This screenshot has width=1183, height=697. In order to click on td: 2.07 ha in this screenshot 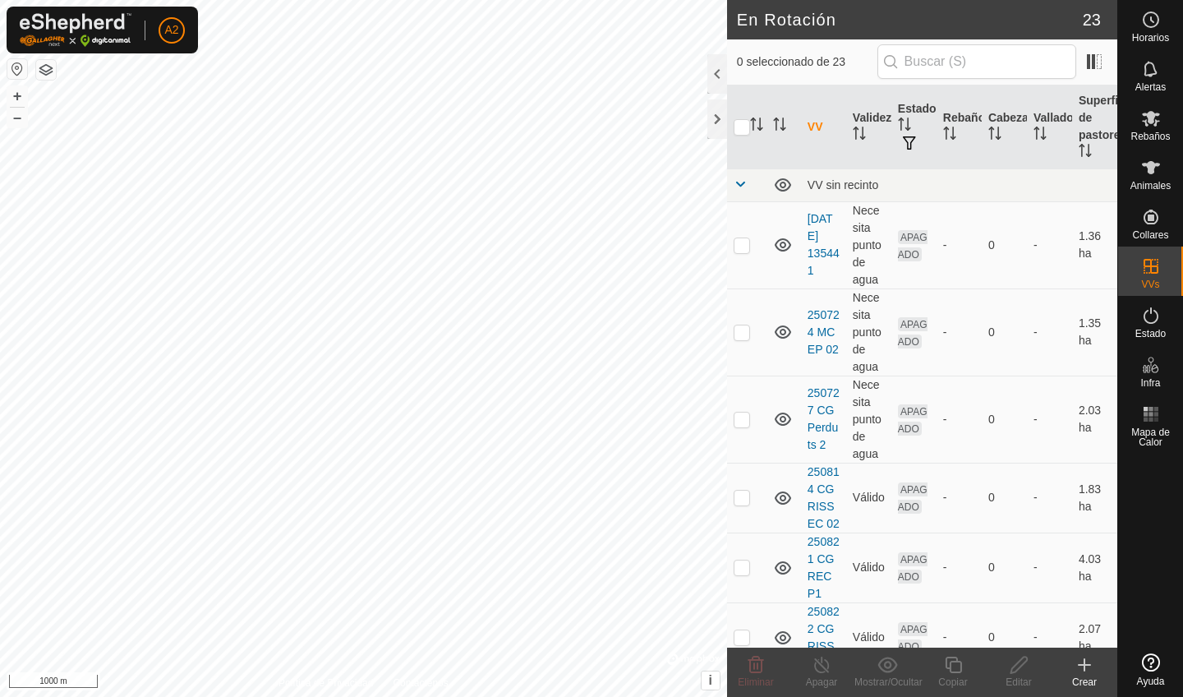, I will do `click(1094, 637)`.